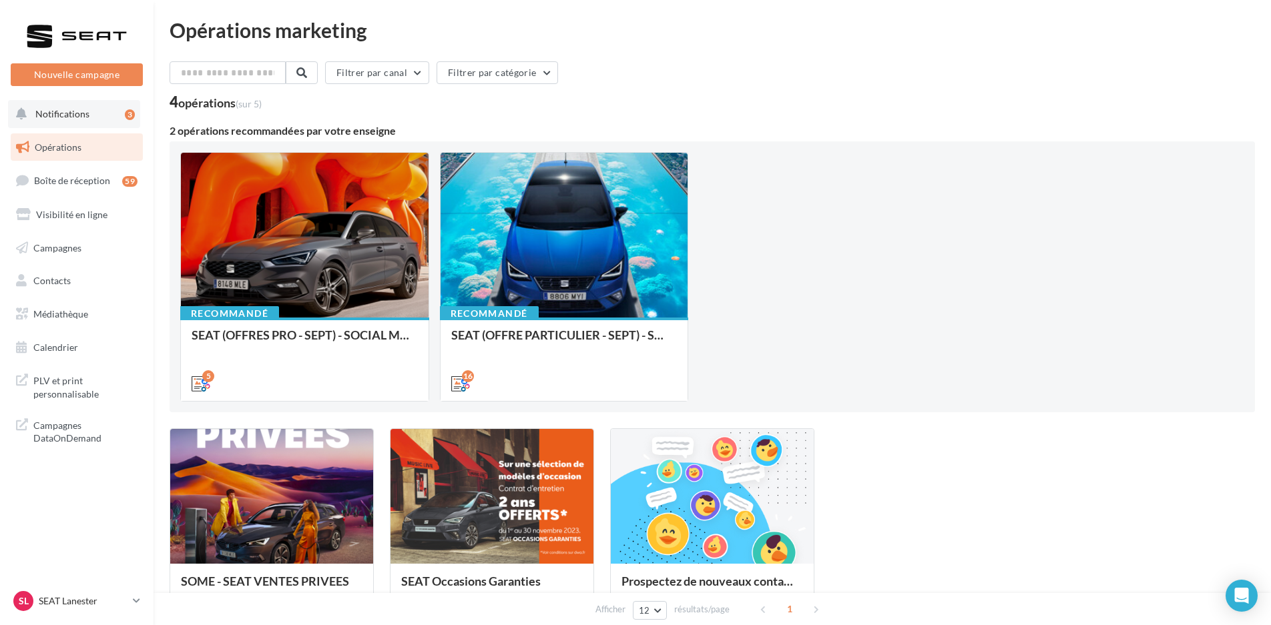  I want to click on div: 5, so click(208, 376).